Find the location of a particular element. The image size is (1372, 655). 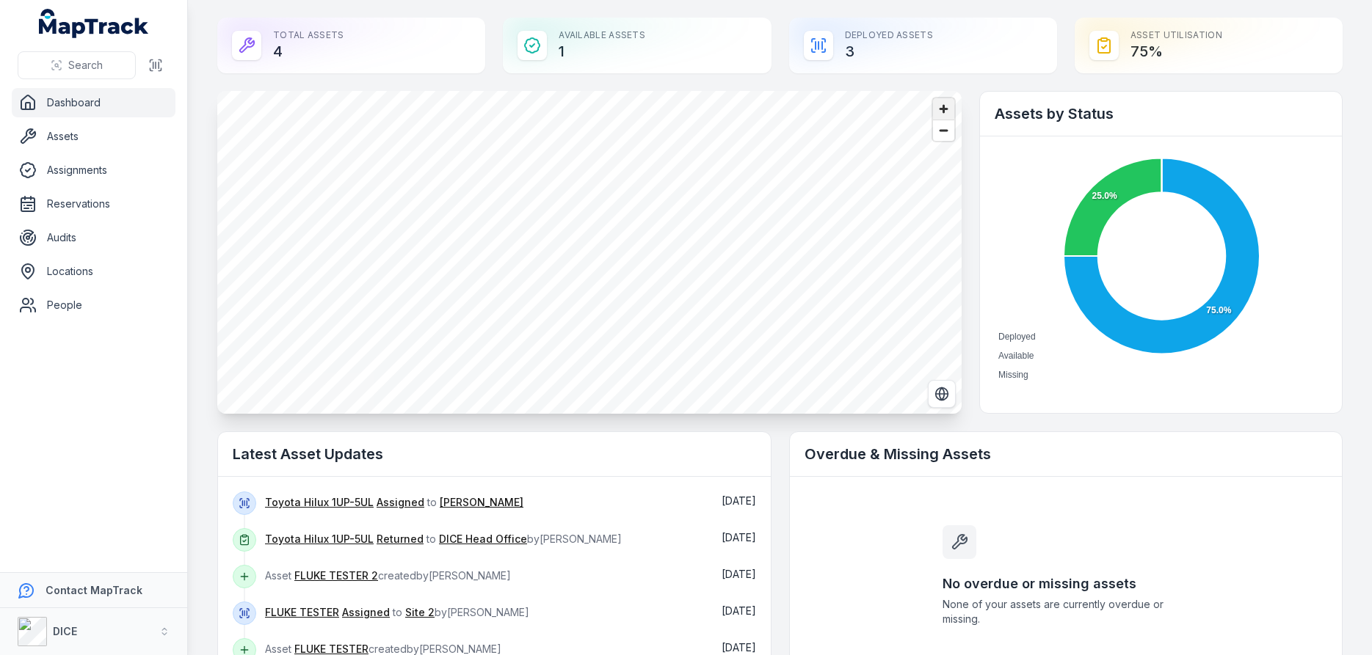

span: Missing is located at coordinates (1013, 375).